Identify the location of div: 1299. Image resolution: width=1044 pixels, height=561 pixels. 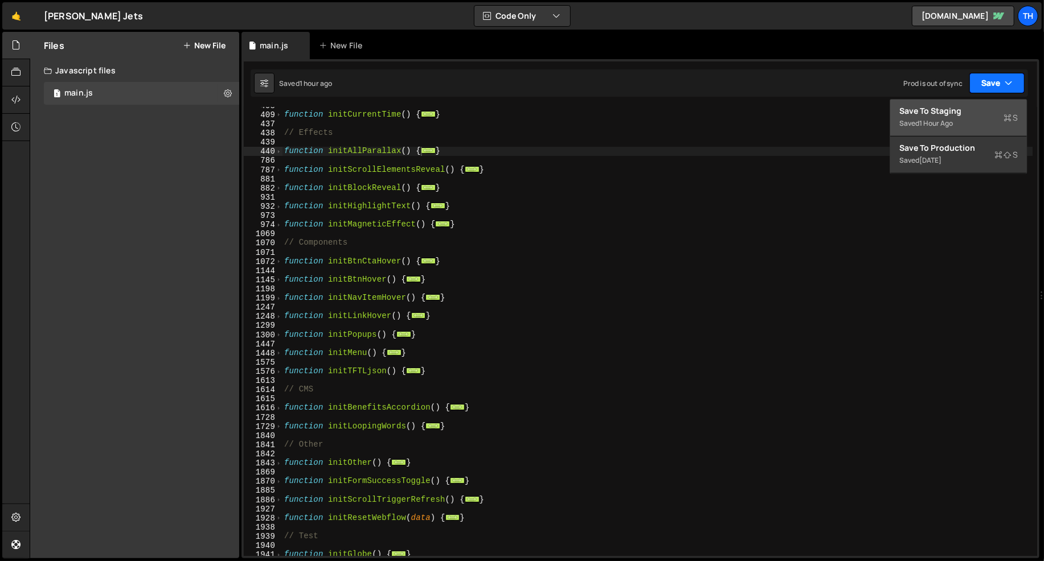
(263, 326).